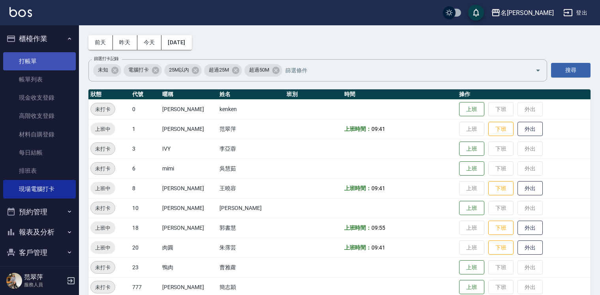  I want to click on td: 18, so click(145, 227).